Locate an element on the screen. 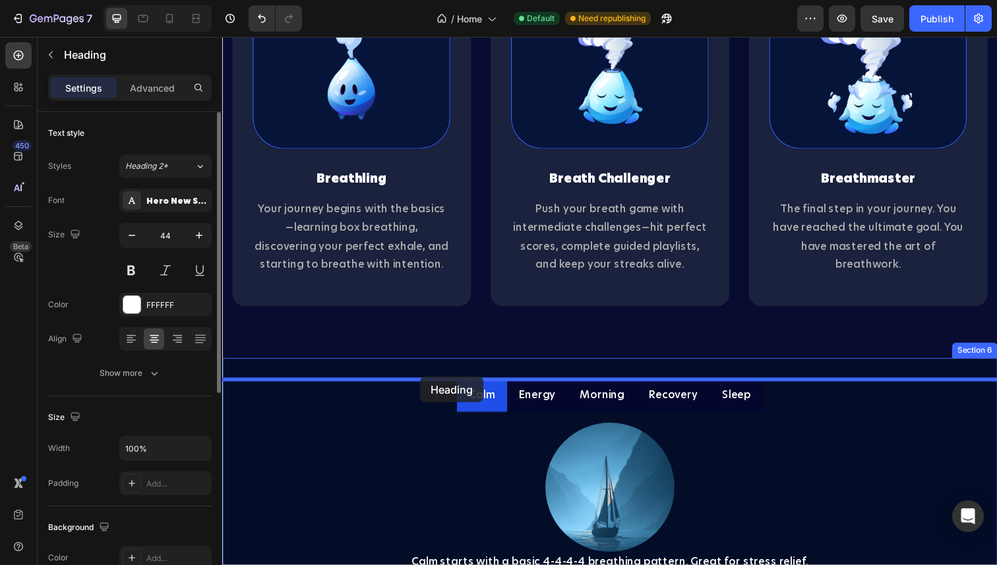  div: Font is located at coordinates (56, 200).